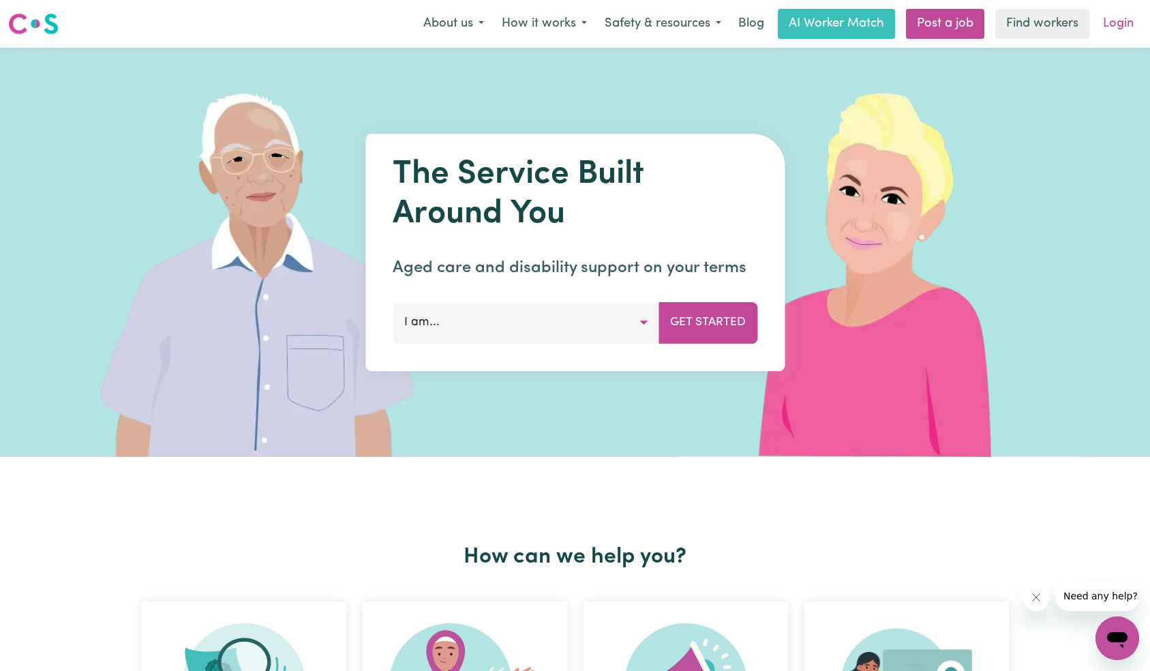  I want to click on button: I am..., so click(526, 322).